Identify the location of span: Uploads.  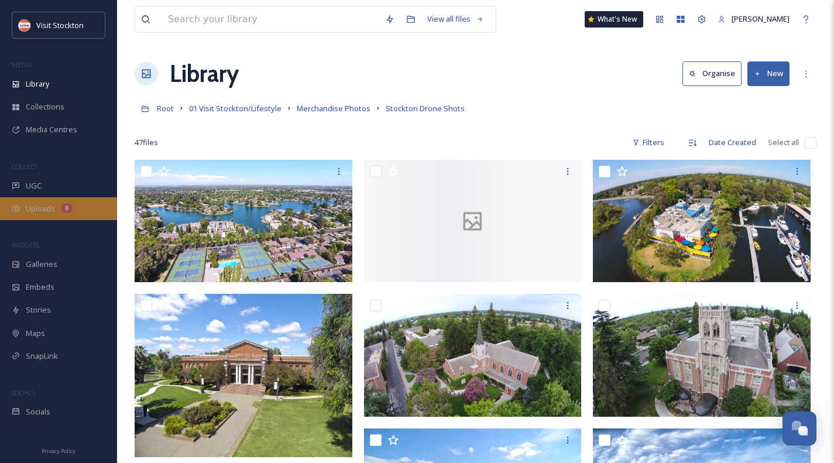
(40, 208).